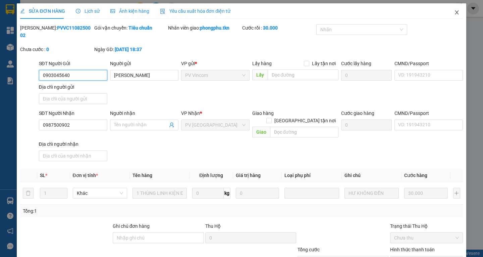 Image resolution: width=483 pixels, height=257 pixels. What do you see at coordinates (144, 113) in the screenshot?
I see `div: Người nhận` at bounding box center [144, 113].